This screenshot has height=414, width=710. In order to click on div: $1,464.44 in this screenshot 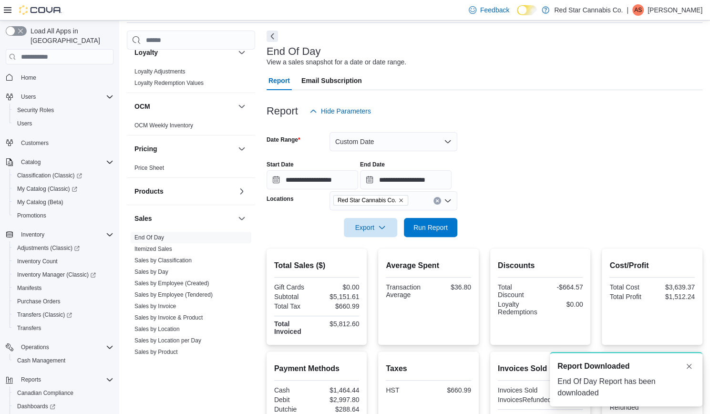, I will do `click(339, 390)`.